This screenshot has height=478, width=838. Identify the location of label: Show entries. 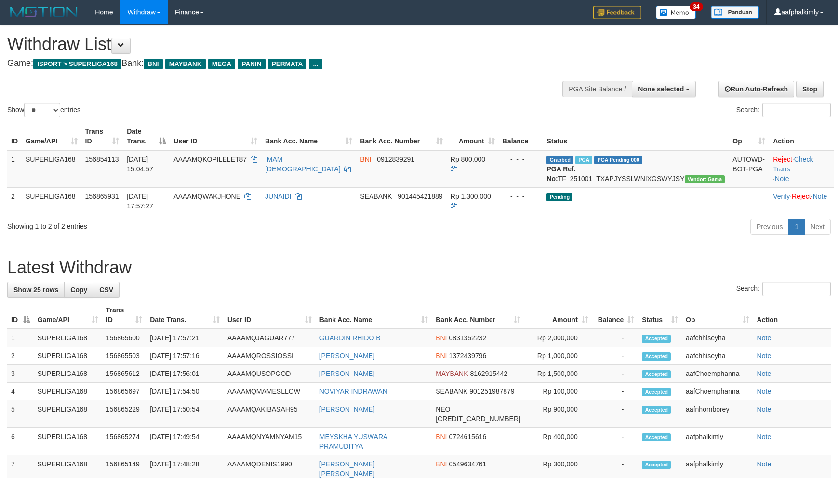
(44, 110).